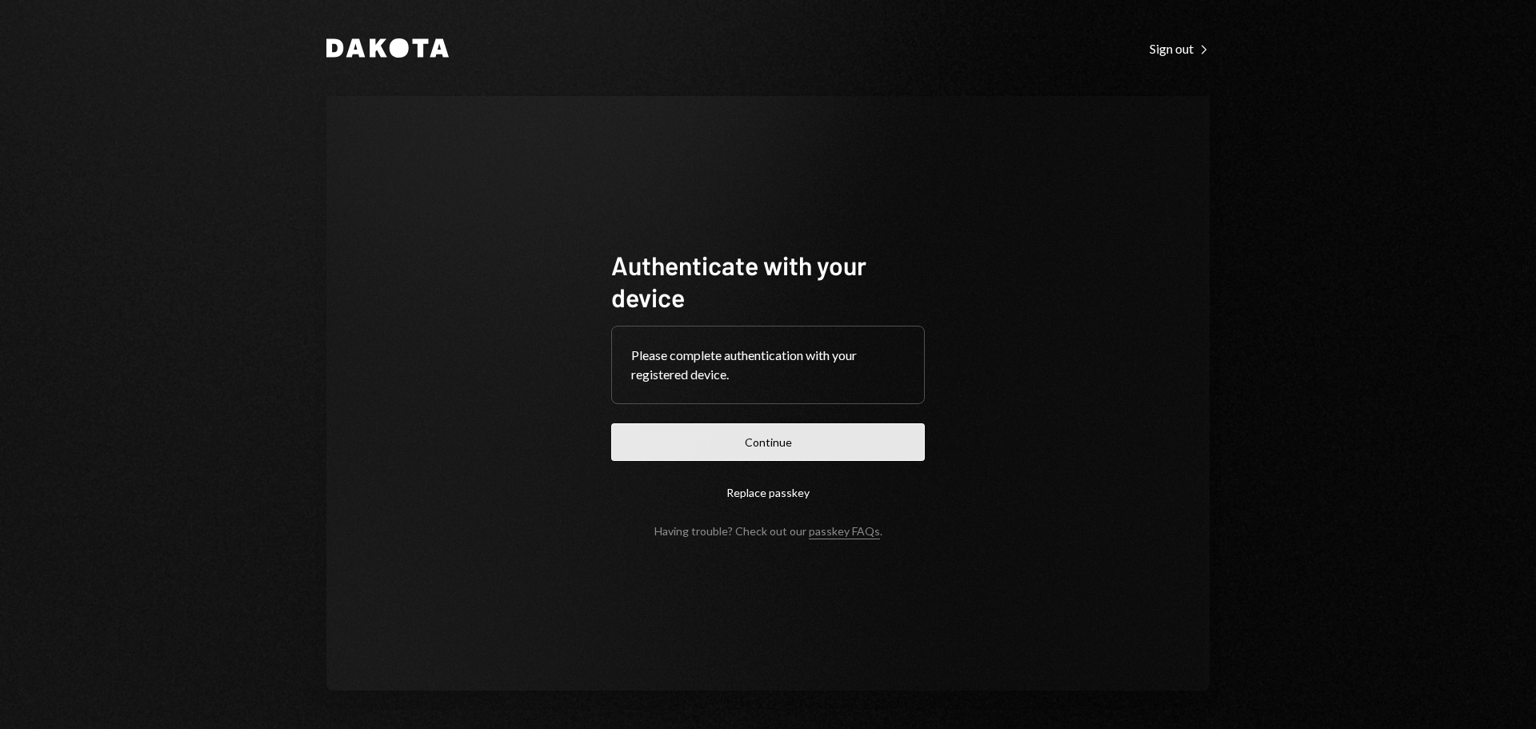 Image resolution: width=1536 pixels, height=729 pixels. I want to click on a: passkey FAQs, so click(844, 531).